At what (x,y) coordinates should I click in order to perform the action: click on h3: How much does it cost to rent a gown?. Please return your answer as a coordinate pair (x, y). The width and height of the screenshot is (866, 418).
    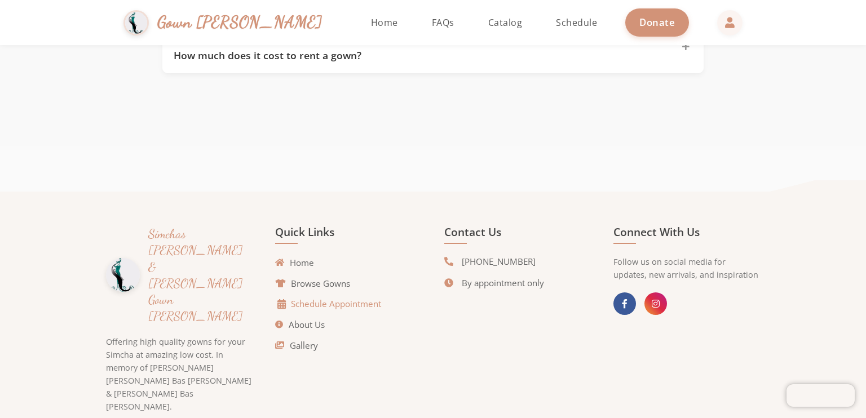
    Looking at the image, I should click on (421, 55).